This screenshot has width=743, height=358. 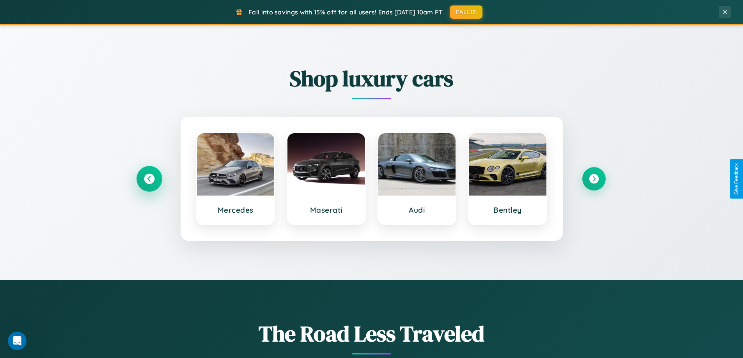 I want to click on h3: Bentley, so click(x=507, y=210).